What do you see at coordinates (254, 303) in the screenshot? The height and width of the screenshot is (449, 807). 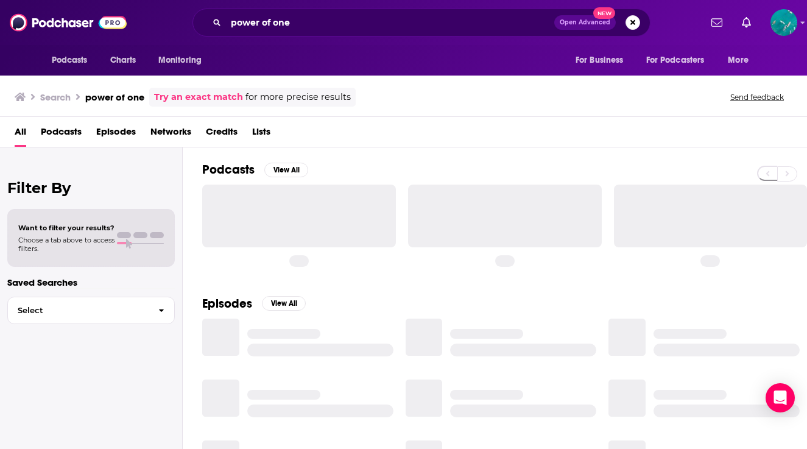 I see `a: EpisodesView All` at bounding box center [254, 303].